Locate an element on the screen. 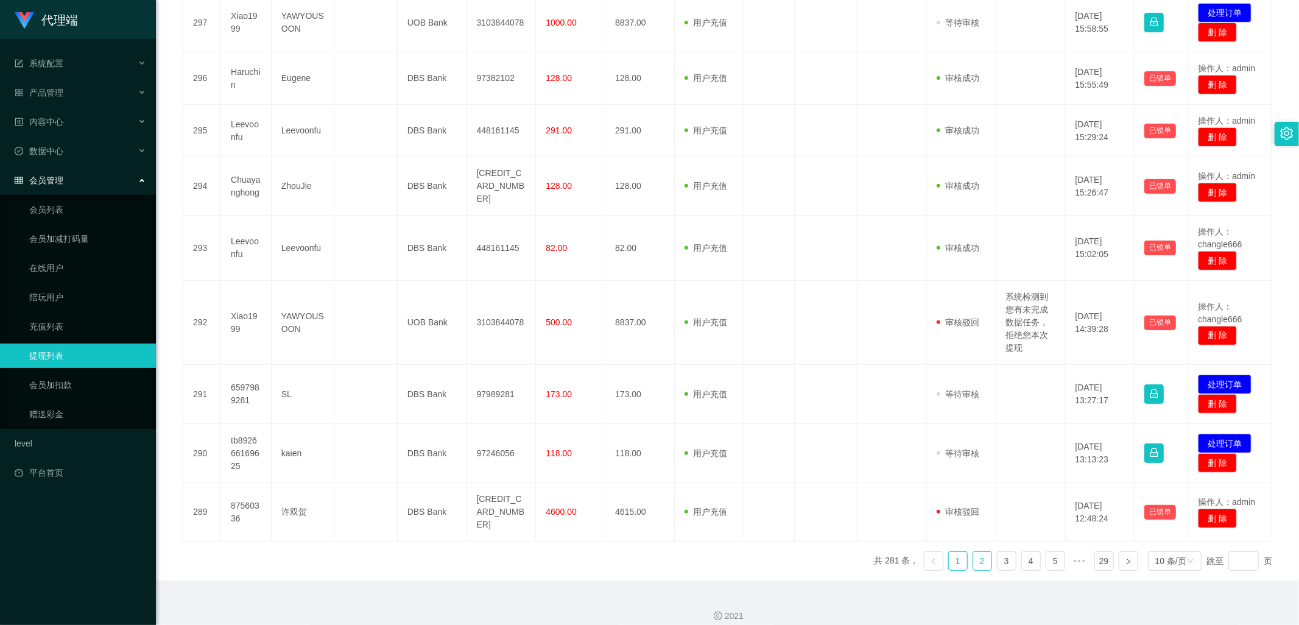 The width and height of the screenshot is (1299, 625). span: 118.00 is located at coordinates (558, 453).